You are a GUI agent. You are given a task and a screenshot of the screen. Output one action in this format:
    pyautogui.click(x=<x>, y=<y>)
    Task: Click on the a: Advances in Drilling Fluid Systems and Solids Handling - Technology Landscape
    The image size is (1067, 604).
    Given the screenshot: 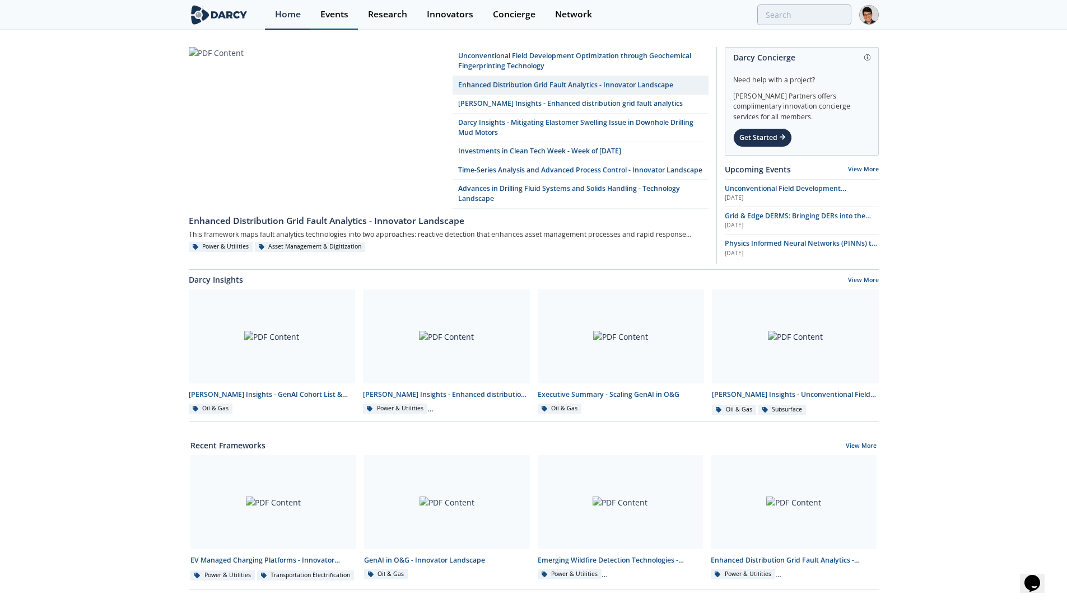 What is the action you would take?
    pyautogui.click(x=580, y=194)
    